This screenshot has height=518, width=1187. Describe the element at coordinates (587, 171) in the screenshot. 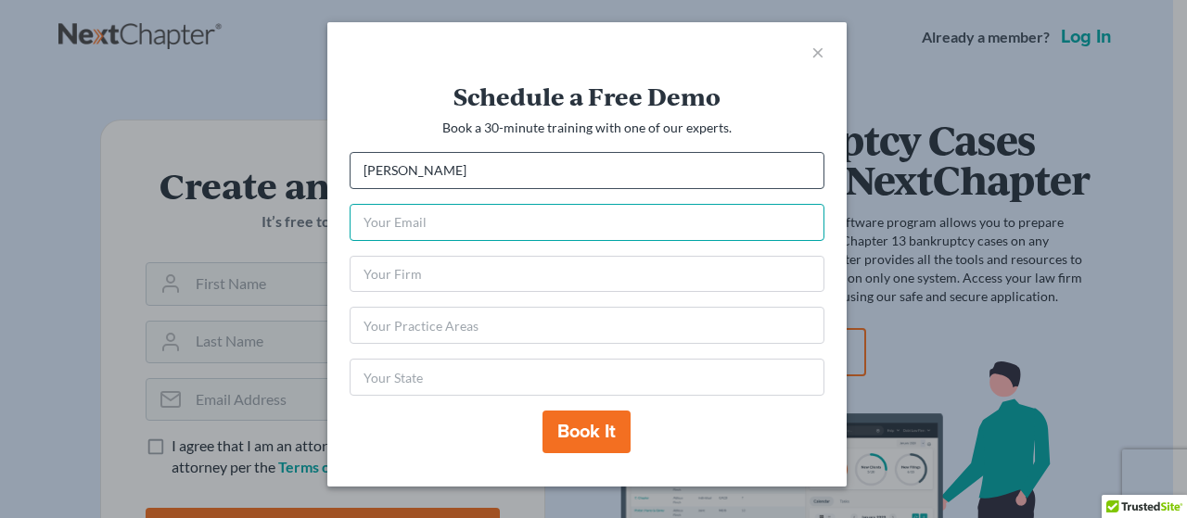

I see `input: Your Name` at that location.